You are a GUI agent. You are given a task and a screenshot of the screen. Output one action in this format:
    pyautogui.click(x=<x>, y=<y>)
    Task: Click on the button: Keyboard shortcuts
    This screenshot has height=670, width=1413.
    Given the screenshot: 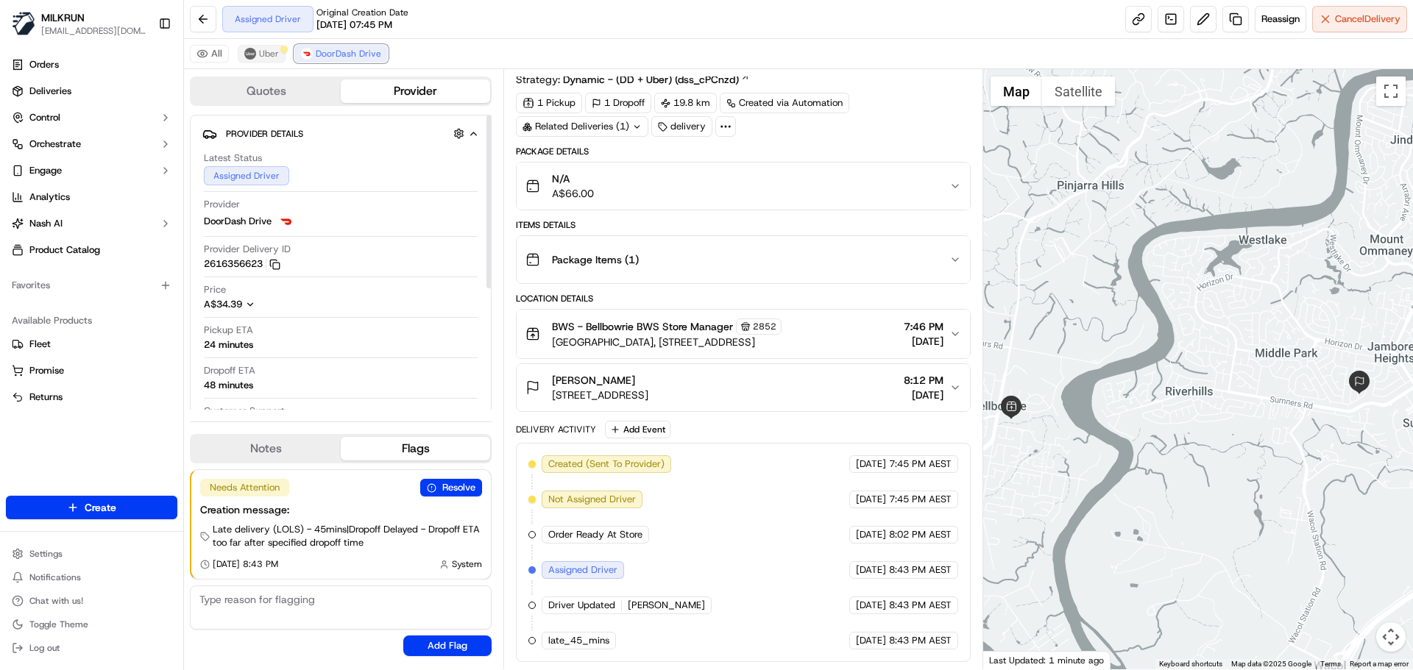 What is the action you would take?
    pyautogui.click(x=1191, y=665)
    